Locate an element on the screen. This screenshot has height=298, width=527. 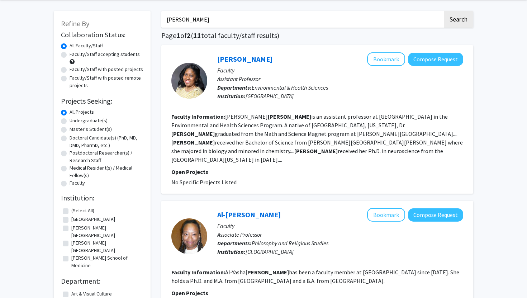
label: Undergraduate(s) is located at coordinates (89, 120).